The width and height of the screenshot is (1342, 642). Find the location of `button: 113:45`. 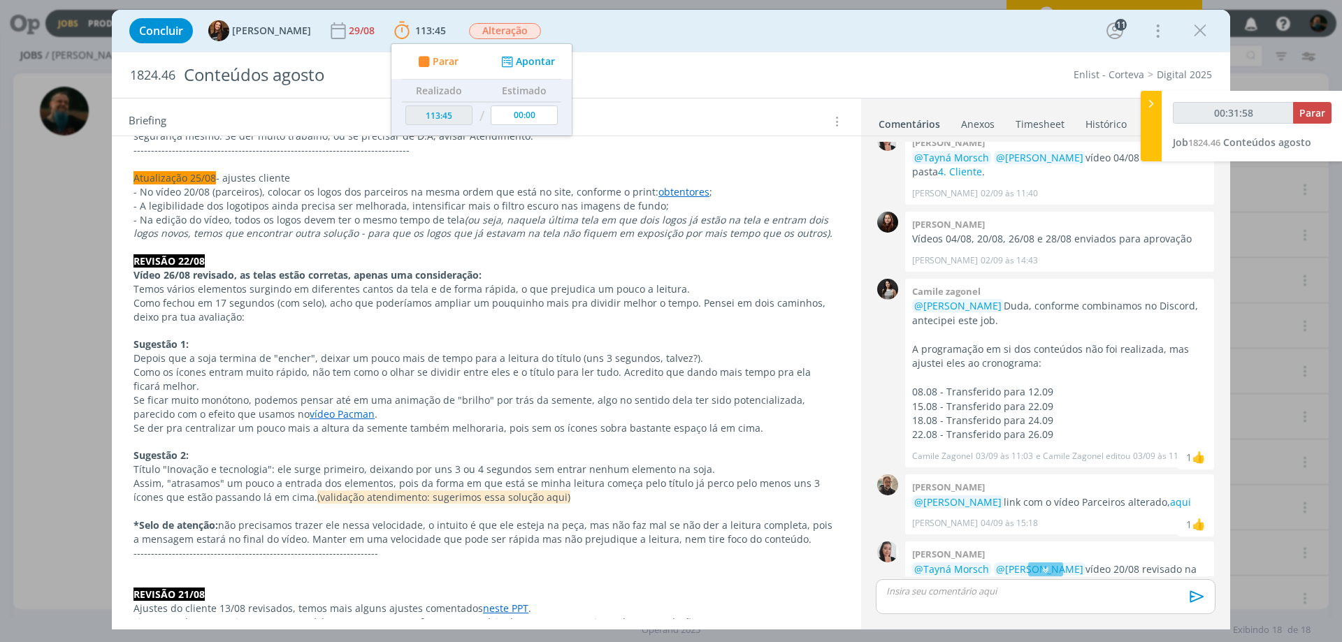

button: 113:45 is located at coordinates (420, 31).